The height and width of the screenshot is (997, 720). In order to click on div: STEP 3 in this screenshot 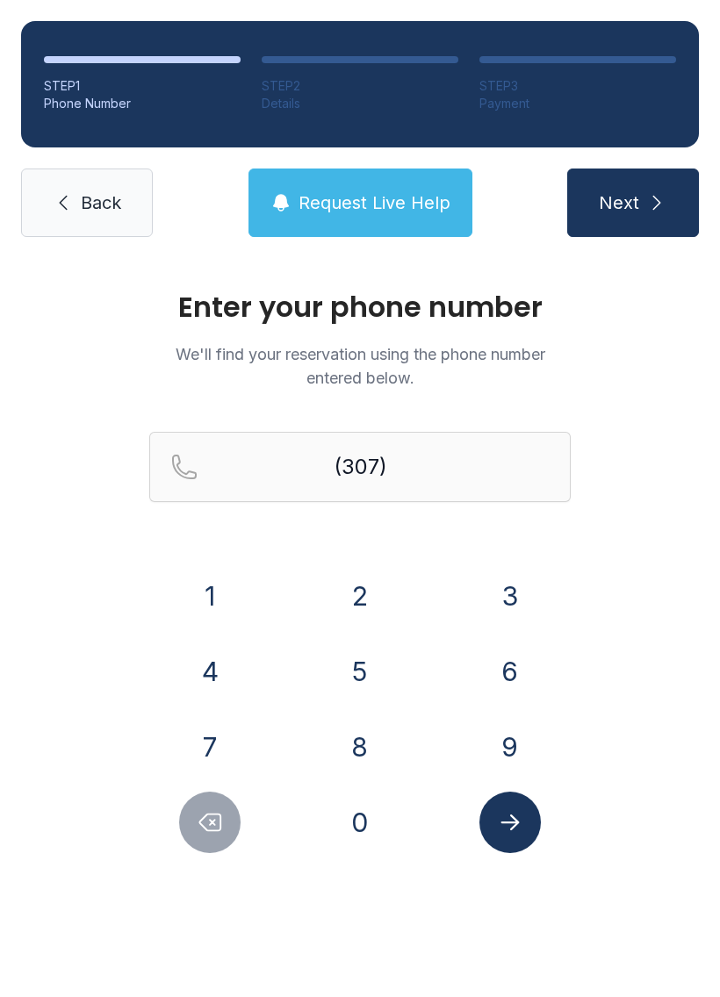, I will do `click(577, 86)`.